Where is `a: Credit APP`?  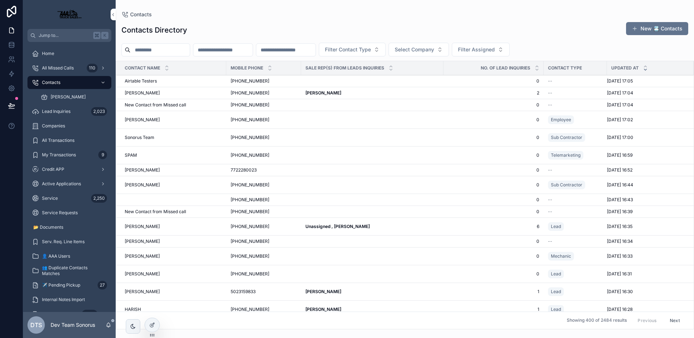
a: Credit APP is located at coordinates (69, 169).